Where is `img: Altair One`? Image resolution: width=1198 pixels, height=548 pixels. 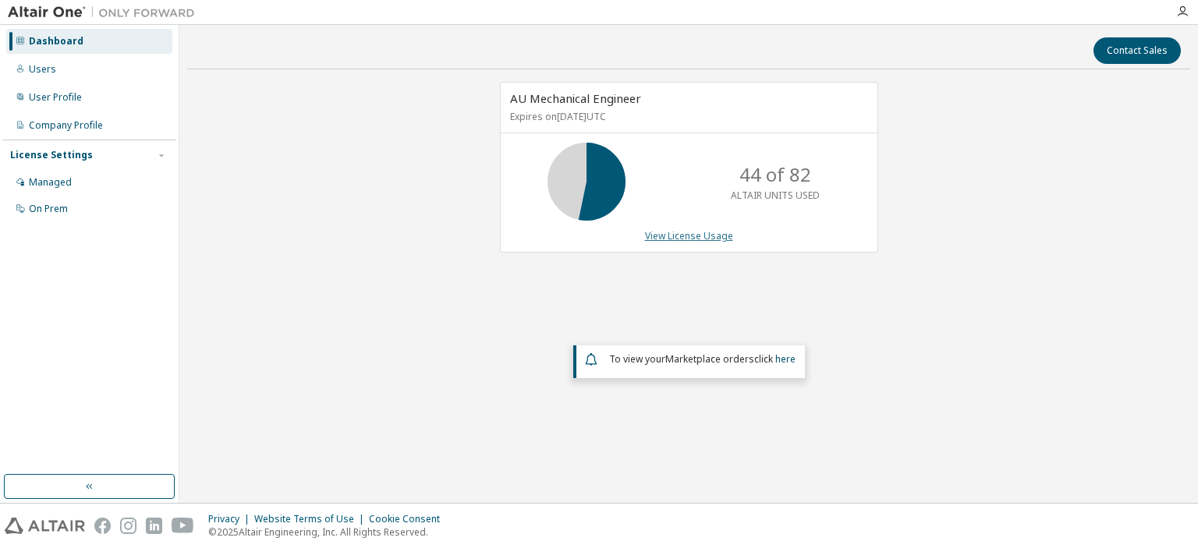 img: Altair One is located at coordinates (105, 12).